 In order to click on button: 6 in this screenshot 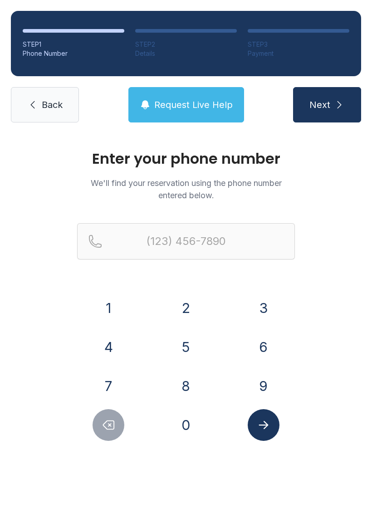, I will do `click(263, 347)`.